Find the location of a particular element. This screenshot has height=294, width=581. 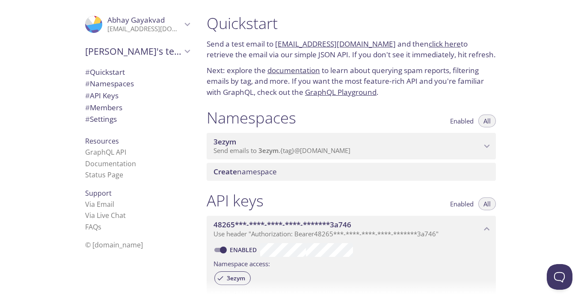

div: Abhay Gayakvad is located at coordinates (137, 24).